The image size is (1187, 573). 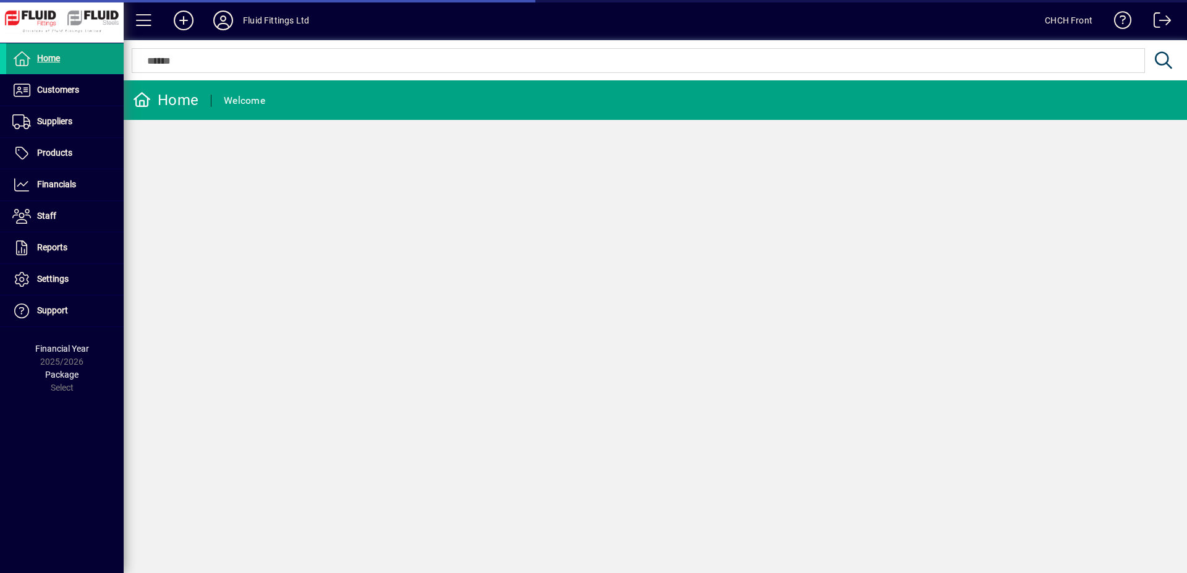 I want to click on button: Profile, so click(x=223, y=20).